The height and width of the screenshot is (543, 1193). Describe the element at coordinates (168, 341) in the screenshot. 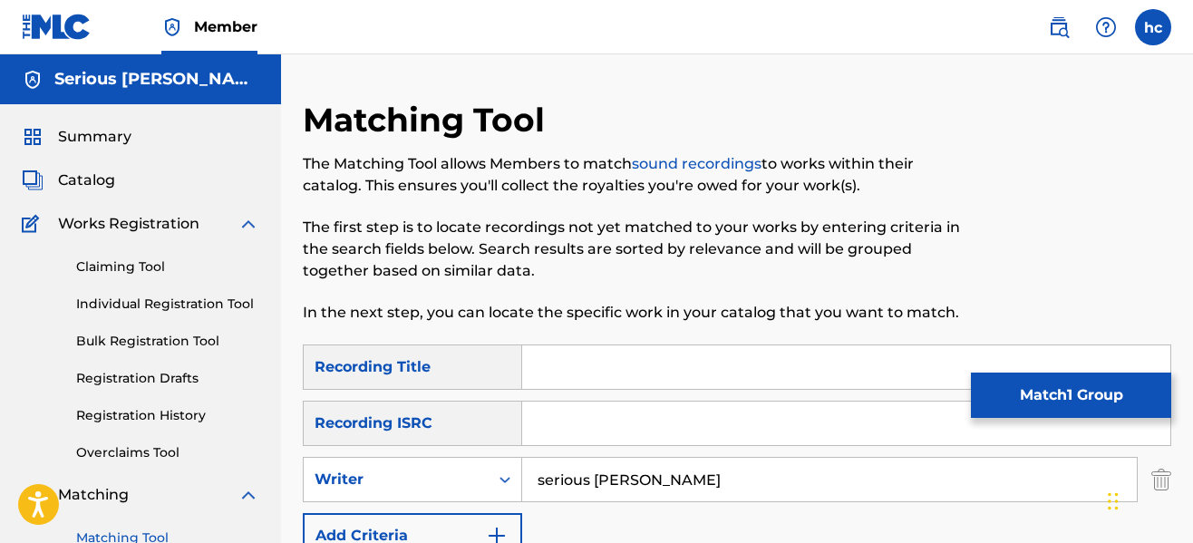

I see `a: Bulk Registration Tool` at that location.